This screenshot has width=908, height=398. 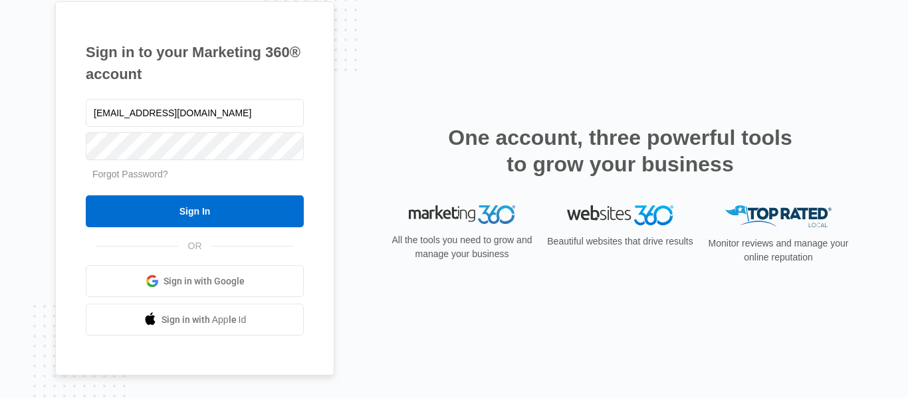 I want to click on a: Sign in with Apple Id, so click(x=195, y=320).